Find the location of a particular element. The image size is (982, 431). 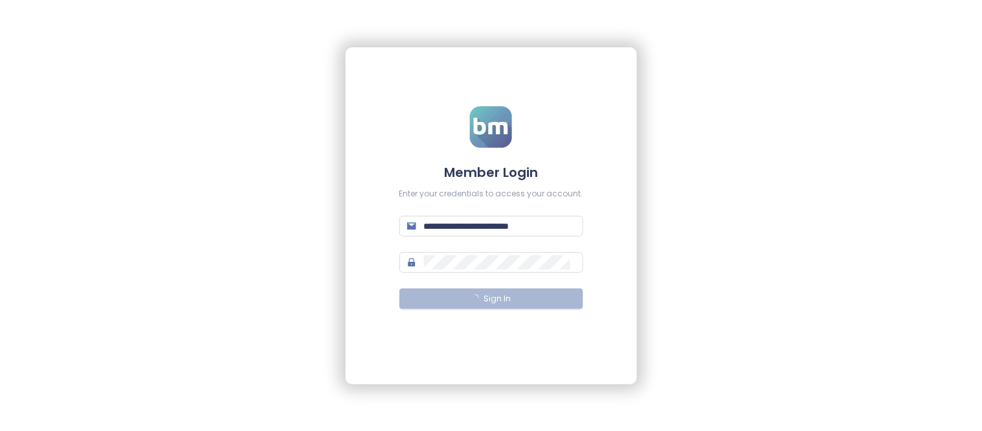

span: mail is located at coordinates (412, 226).